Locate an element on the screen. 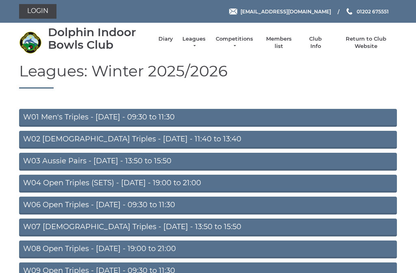  a: Login is located at coordinates (38, 11).